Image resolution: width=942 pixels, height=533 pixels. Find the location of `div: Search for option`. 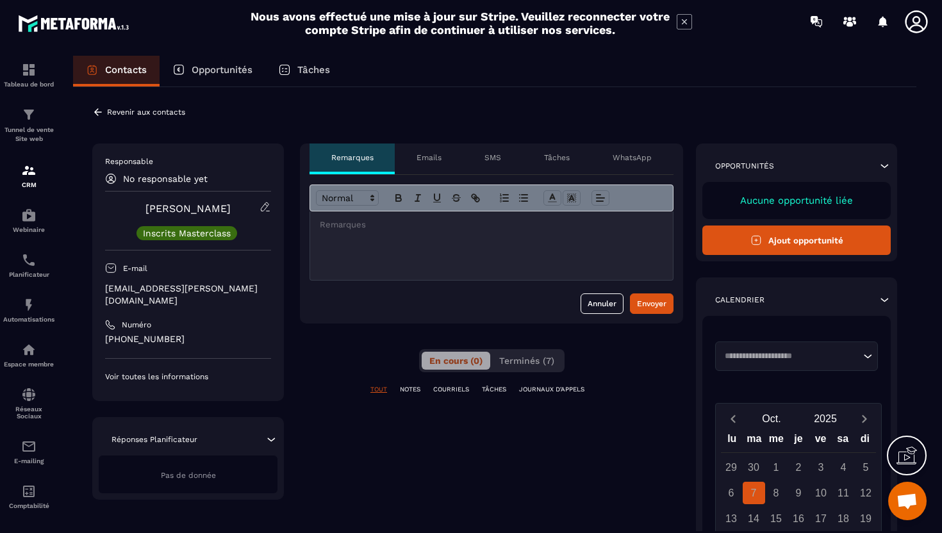

div: Search for option is located at coordinates (797, 356).